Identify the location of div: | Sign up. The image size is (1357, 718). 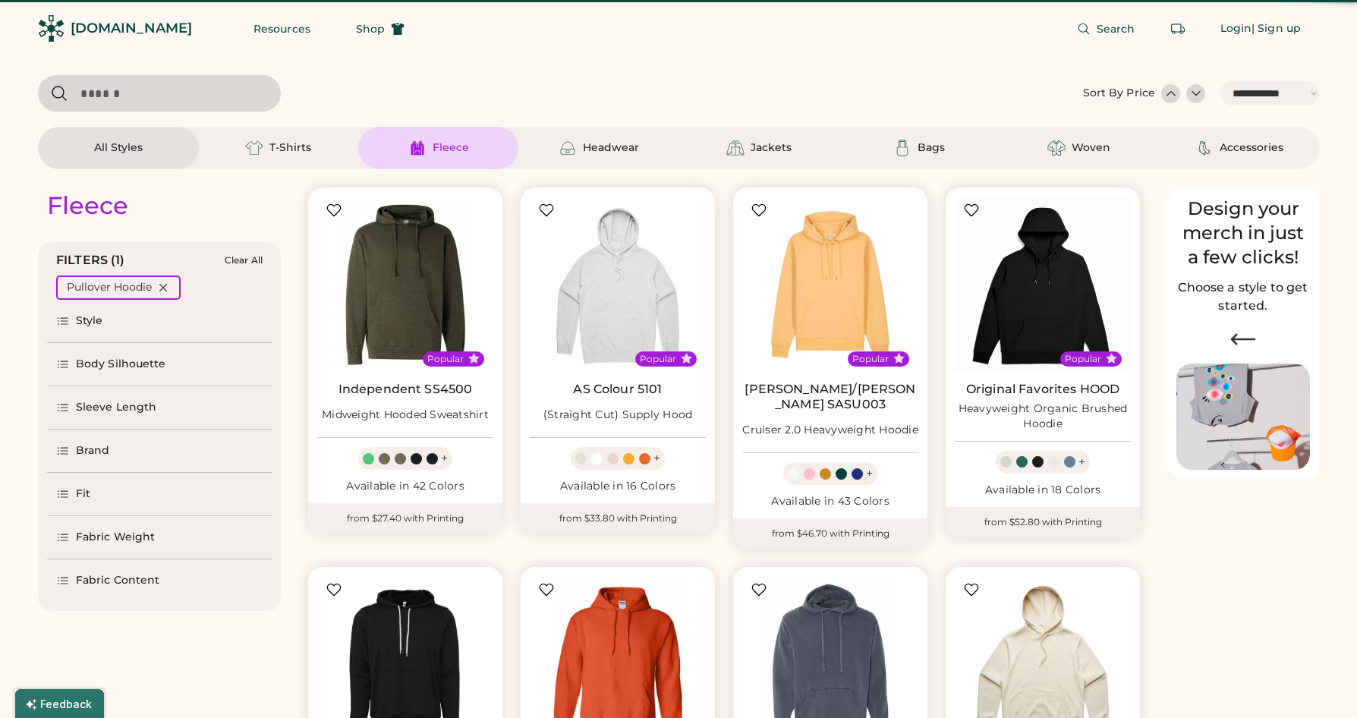
(1276, 29).